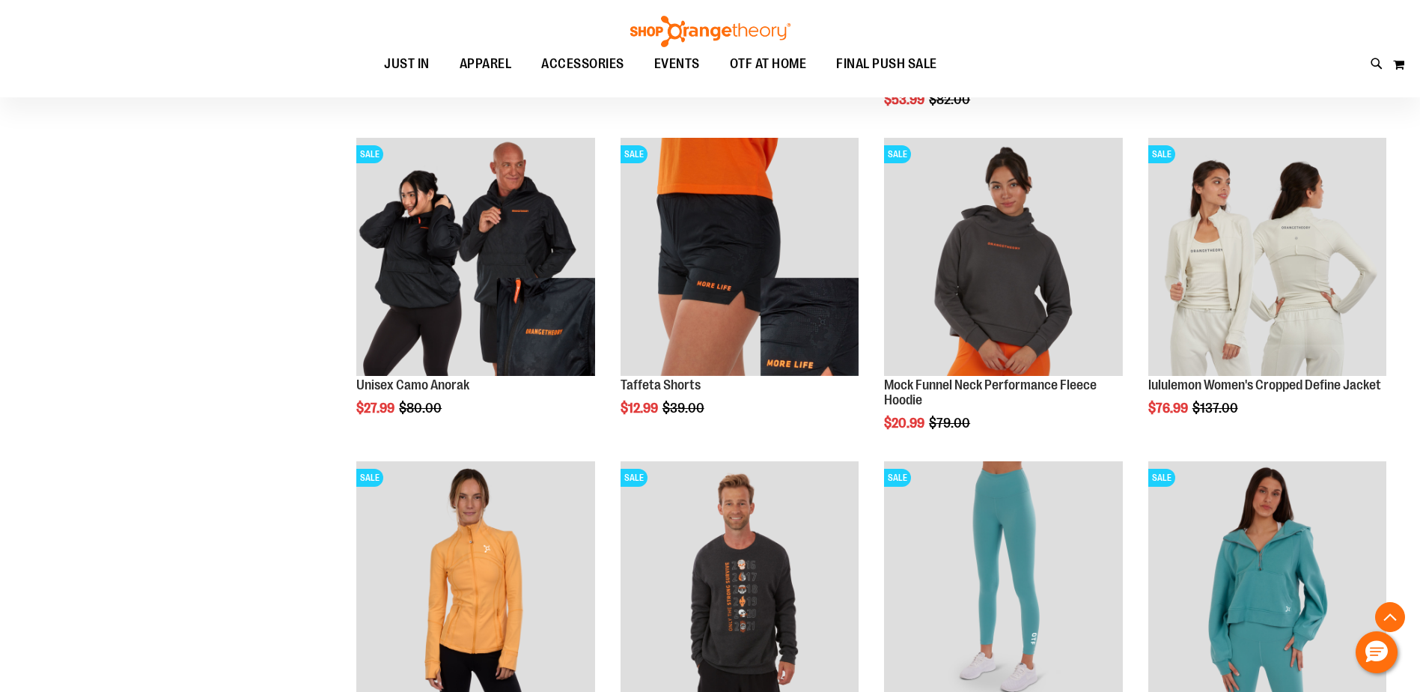  What do you see at coordinates (1265, 385) in the screenshot?
I see `a: lululemon Women's Cropped Define Jacket` at bounding box center [1265, 385].